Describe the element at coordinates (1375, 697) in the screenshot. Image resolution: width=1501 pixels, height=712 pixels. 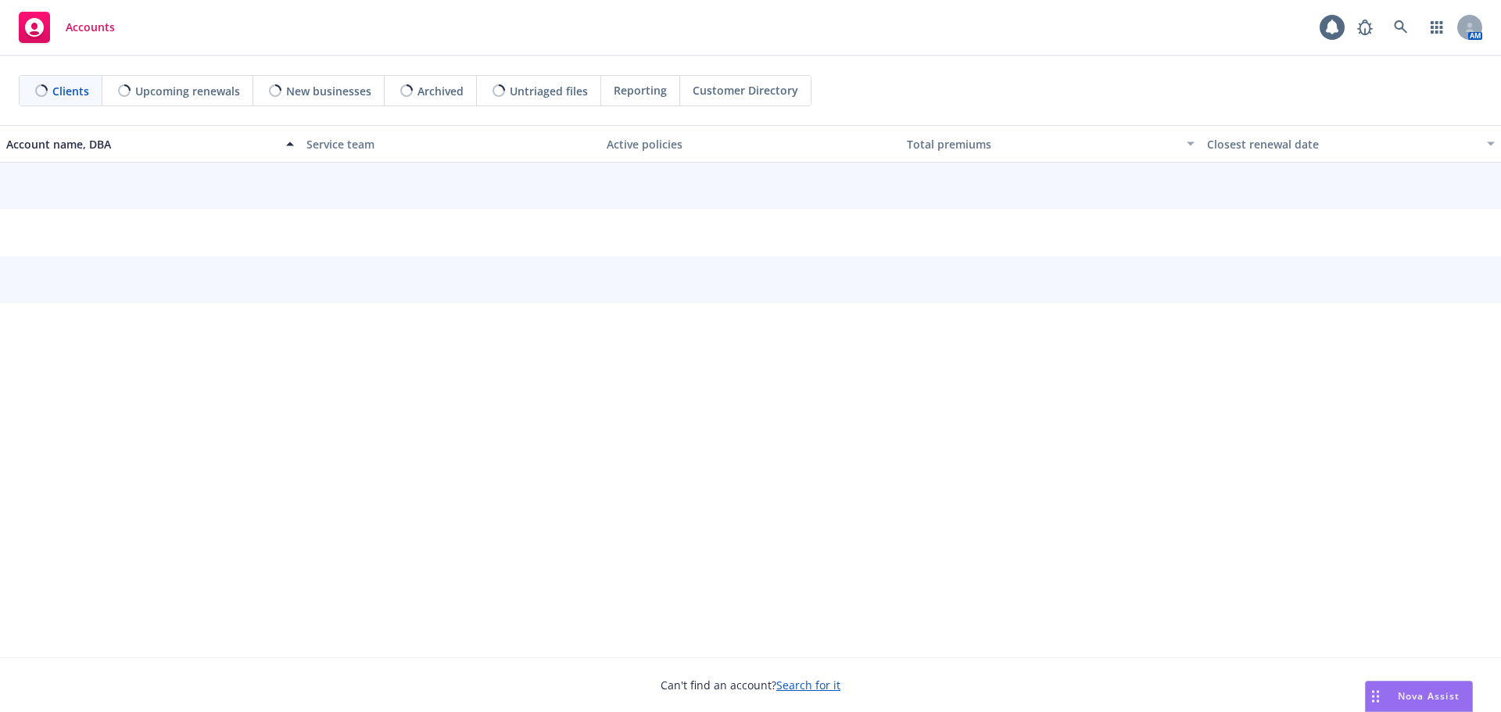
I see `div: Drag to move` at that location.